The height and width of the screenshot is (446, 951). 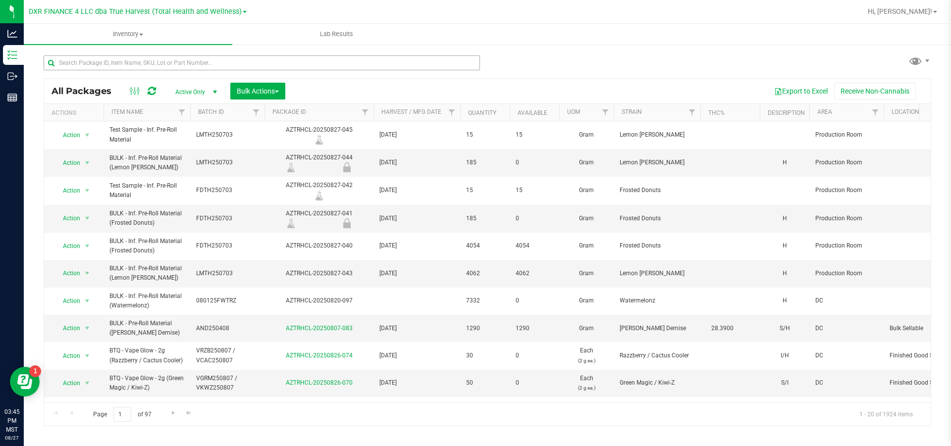 What do you see at coordinates (289, 112) in the screenshot?
I see `a: Package ID` at bounding box center [289, 112].